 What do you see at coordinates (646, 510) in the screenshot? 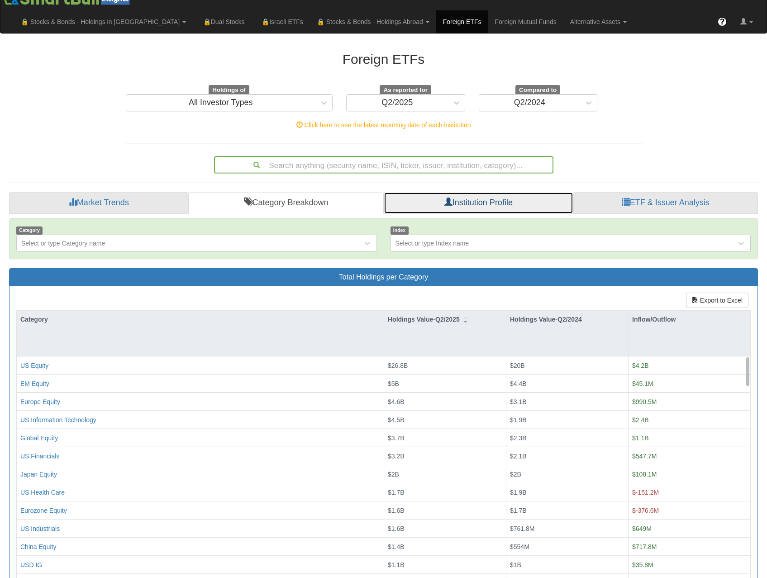
I see `span: $-376.6M` at bounding box center [646, 510].